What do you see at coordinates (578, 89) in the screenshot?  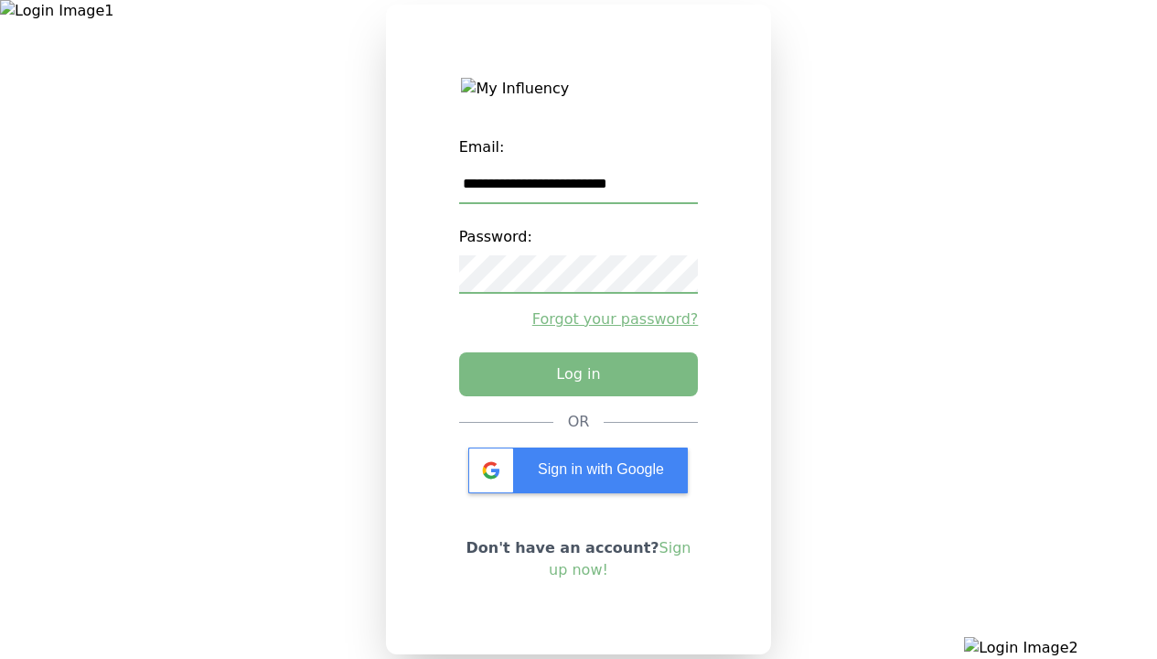 I see `img: My Influency` at bounding box center [578, 89].